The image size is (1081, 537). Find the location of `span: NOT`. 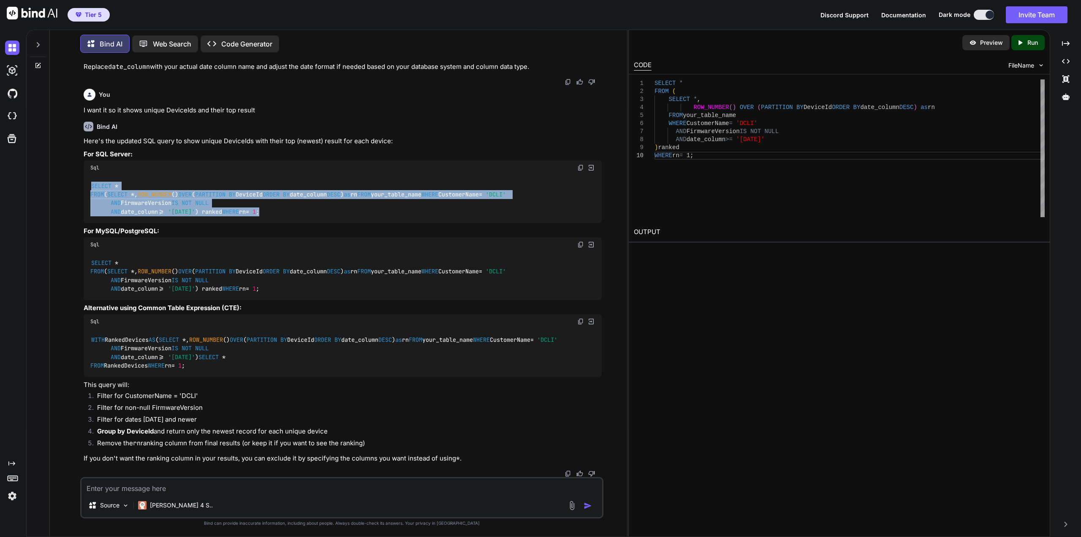

span: NOT is located at coordinates (755, 131).